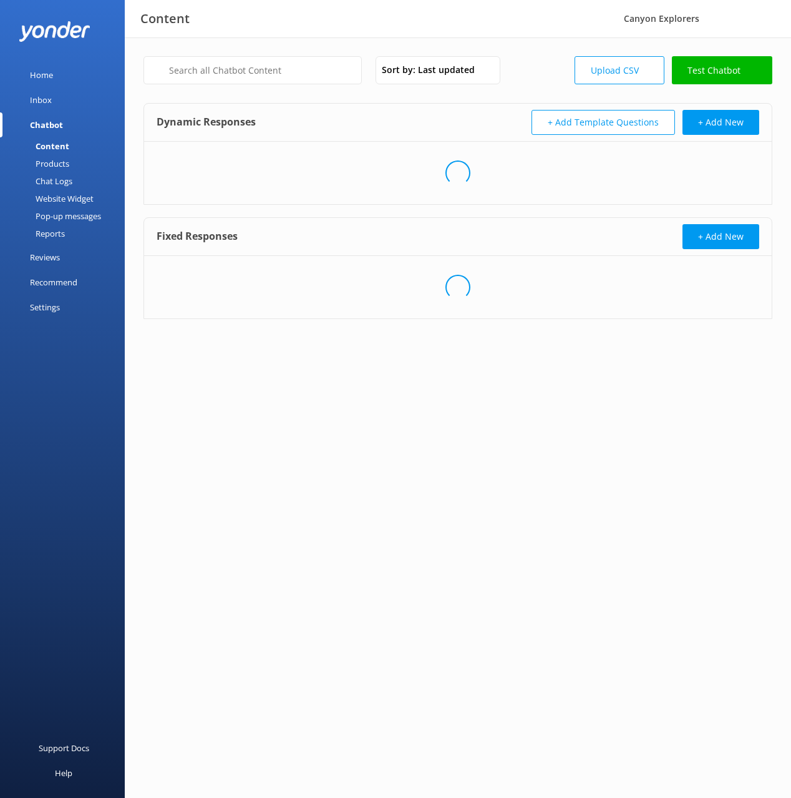 The width and height of the screenshot is (791, 798). Describe the element at coordinates (64, 773) in the screenshot. I see `div: Help` at that location.